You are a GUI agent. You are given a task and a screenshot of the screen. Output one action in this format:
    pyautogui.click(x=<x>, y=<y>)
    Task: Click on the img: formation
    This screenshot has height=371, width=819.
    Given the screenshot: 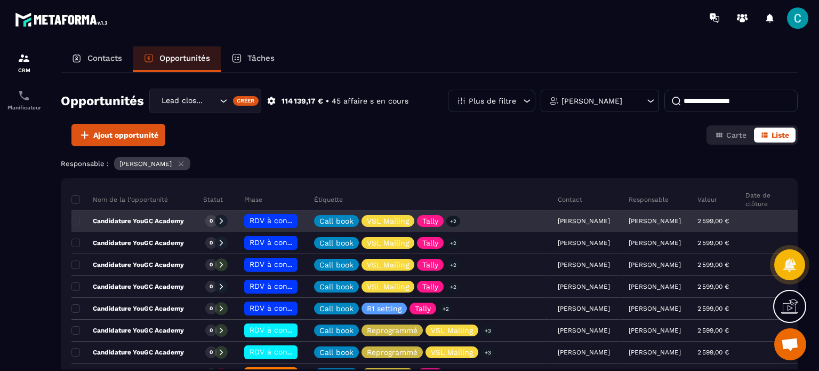 What is the action you would take?
    pyautogui.click(x=24, y=58)
    